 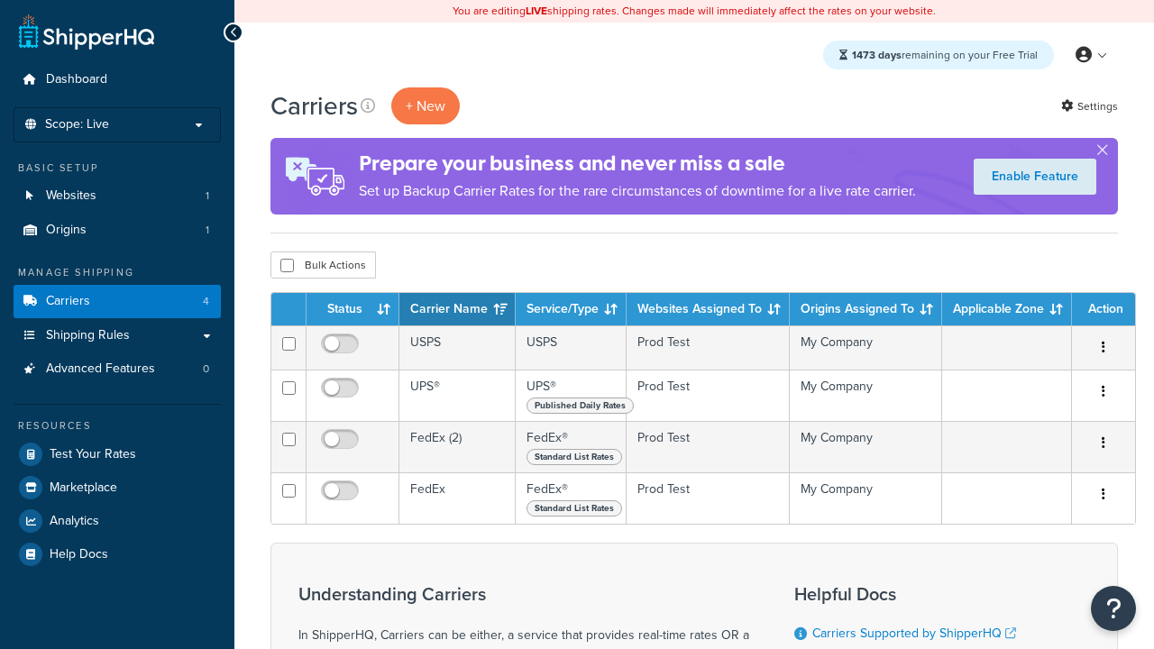 I want to click on li: Advanced Features, so click(x=117, y=369).